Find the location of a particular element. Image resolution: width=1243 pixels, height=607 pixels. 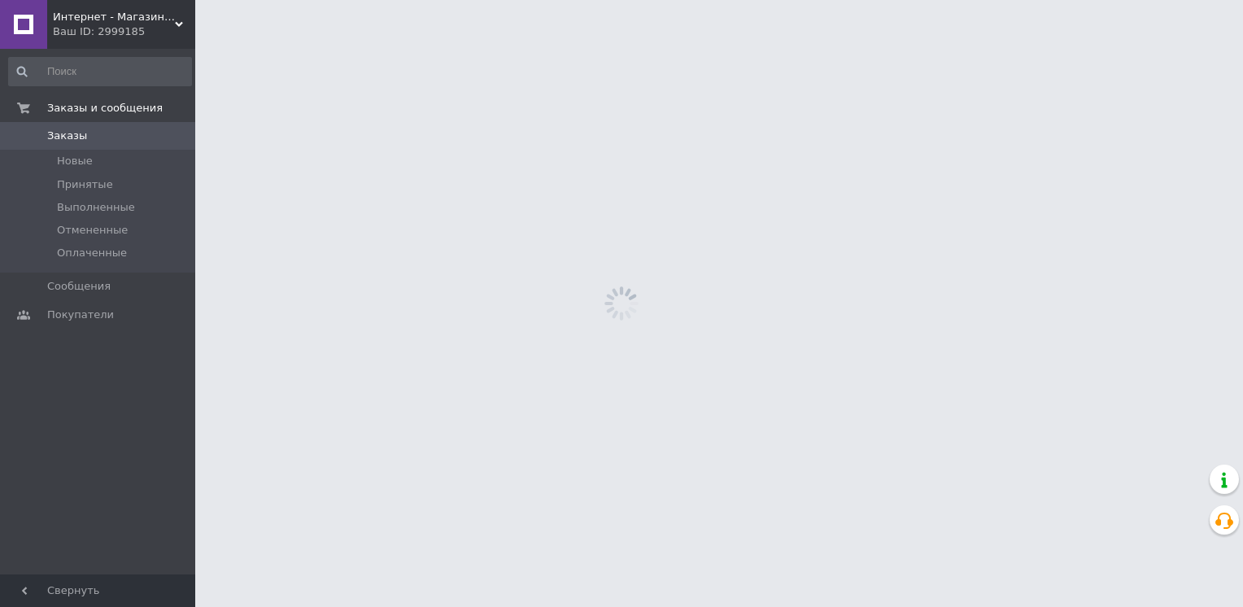

span: Отмененные is located at coordinates (92, 230).